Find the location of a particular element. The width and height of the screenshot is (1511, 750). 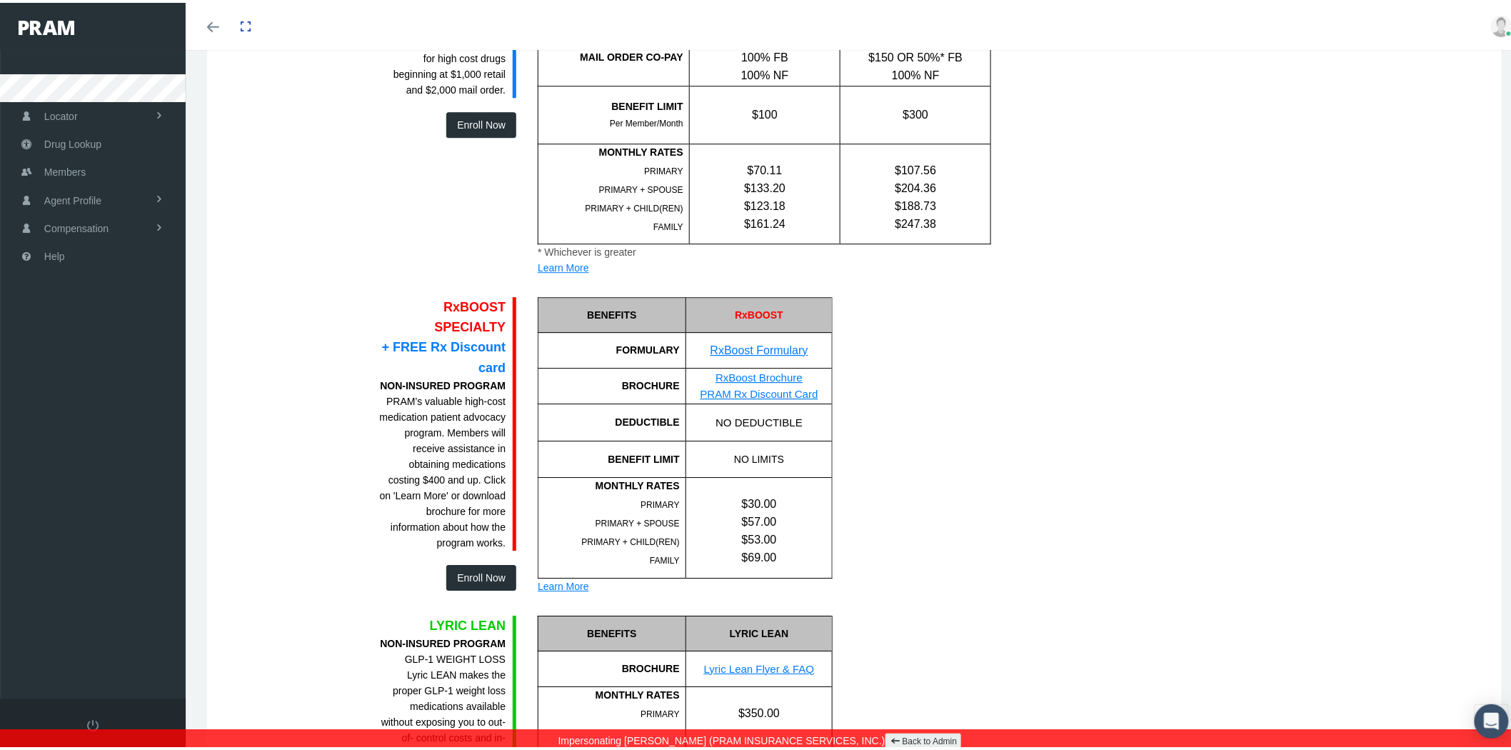

div: 100% FB is located at coordinates (765, 54).